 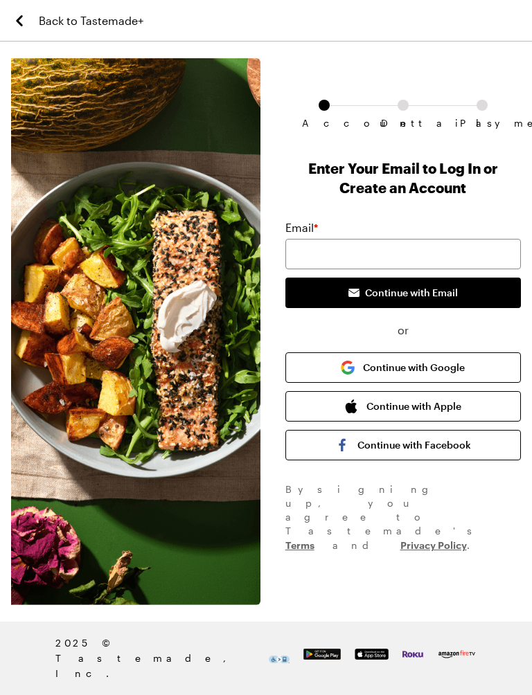 I want to click on a: Privacy Policy, so click(x=434, y=544).